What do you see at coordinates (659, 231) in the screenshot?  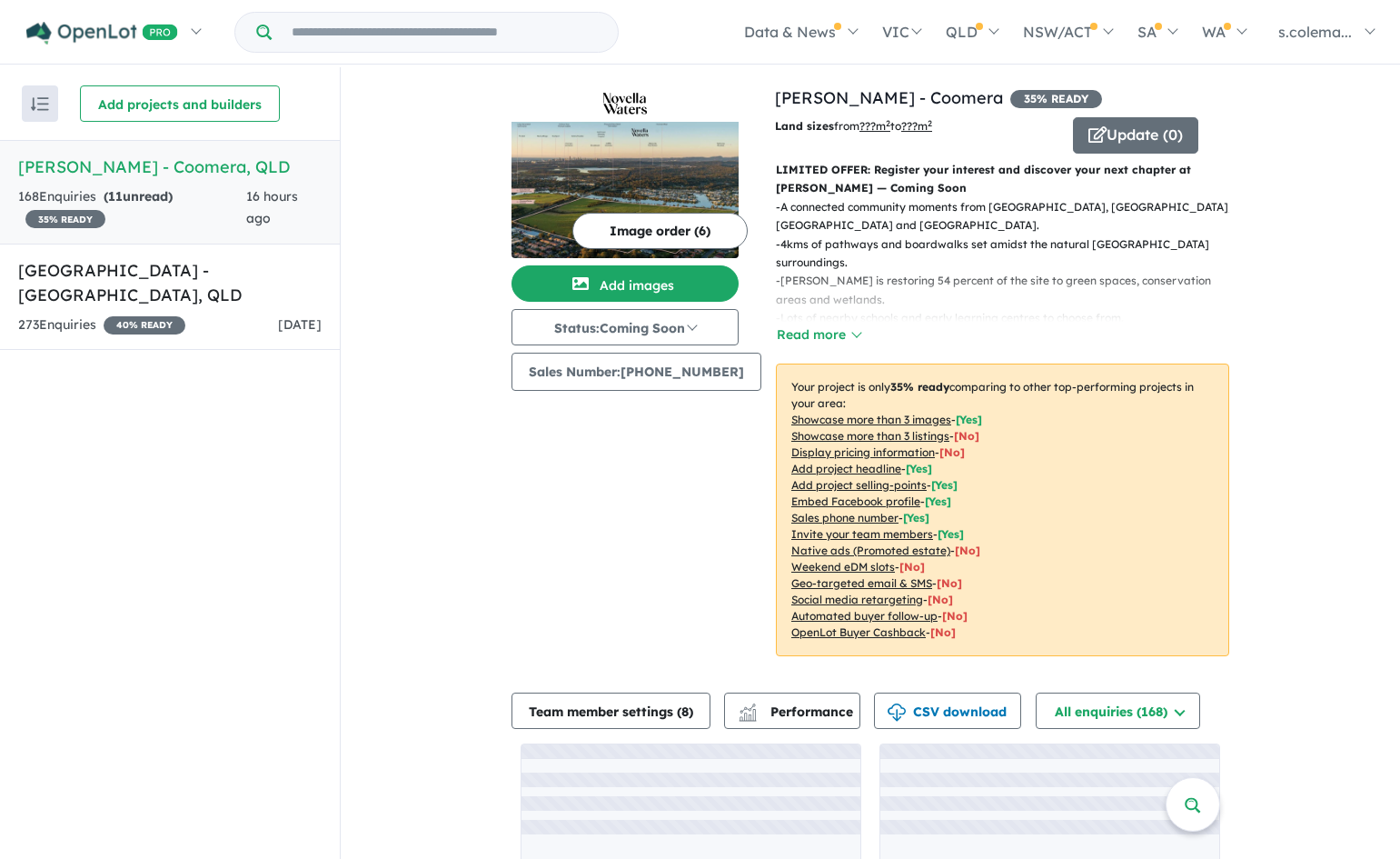 I see `button: Image order (6)` at bounding box center [659, 231].